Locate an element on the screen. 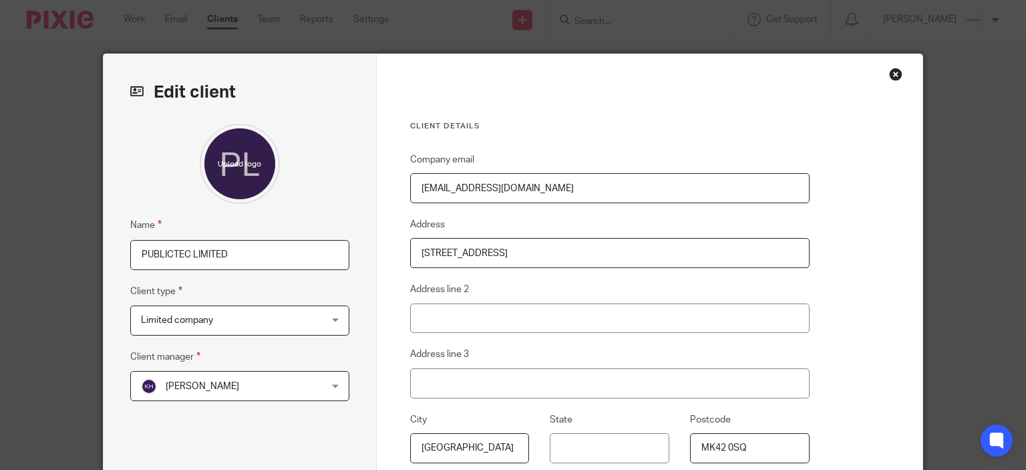 The image size is (1026, 470). label: Name is located at coordinates (146, 224).